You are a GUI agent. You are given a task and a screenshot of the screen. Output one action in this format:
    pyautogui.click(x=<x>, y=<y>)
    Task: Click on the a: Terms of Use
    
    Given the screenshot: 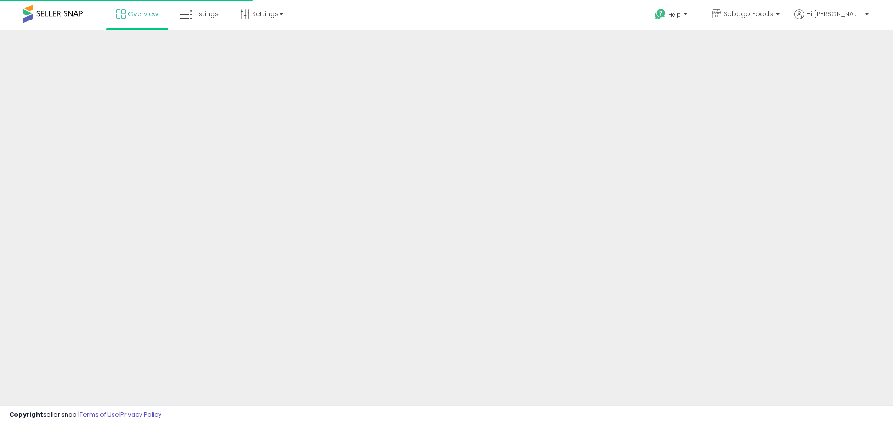 What is the action you would take?
    pyautogui.click(x=99, y=414)
    